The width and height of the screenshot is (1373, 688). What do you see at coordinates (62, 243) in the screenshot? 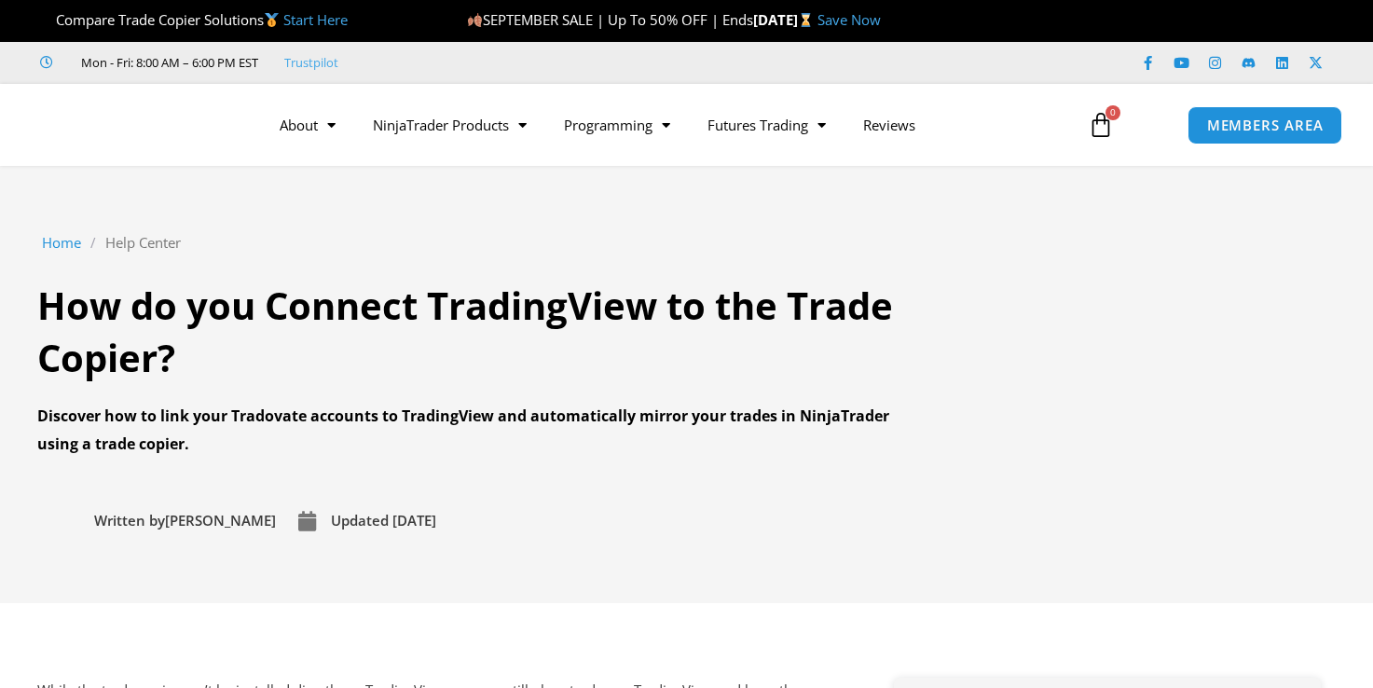
I see `a: Home` at bounding box center [62, 243].